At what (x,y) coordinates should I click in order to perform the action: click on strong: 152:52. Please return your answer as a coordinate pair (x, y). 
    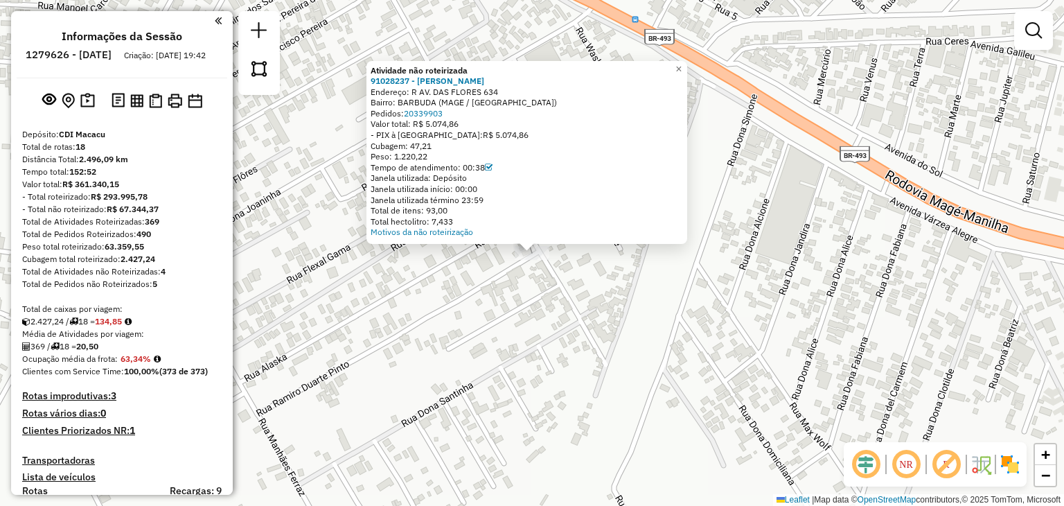
    Looking at the image, I should click on (82, 171).